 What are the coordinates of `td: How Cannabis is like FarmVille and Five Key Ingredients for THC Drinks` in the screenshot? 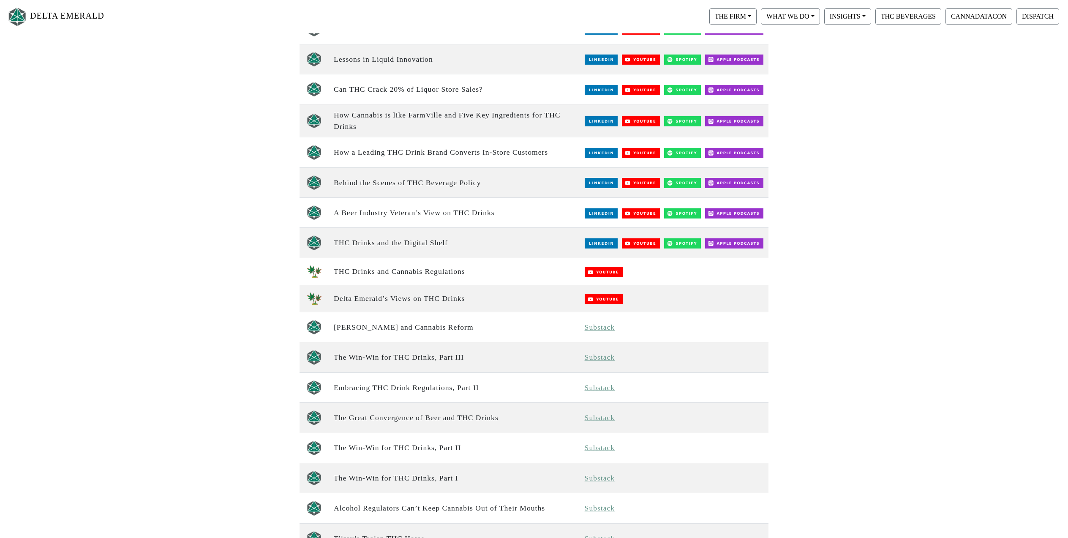 It's located at (454, 121).